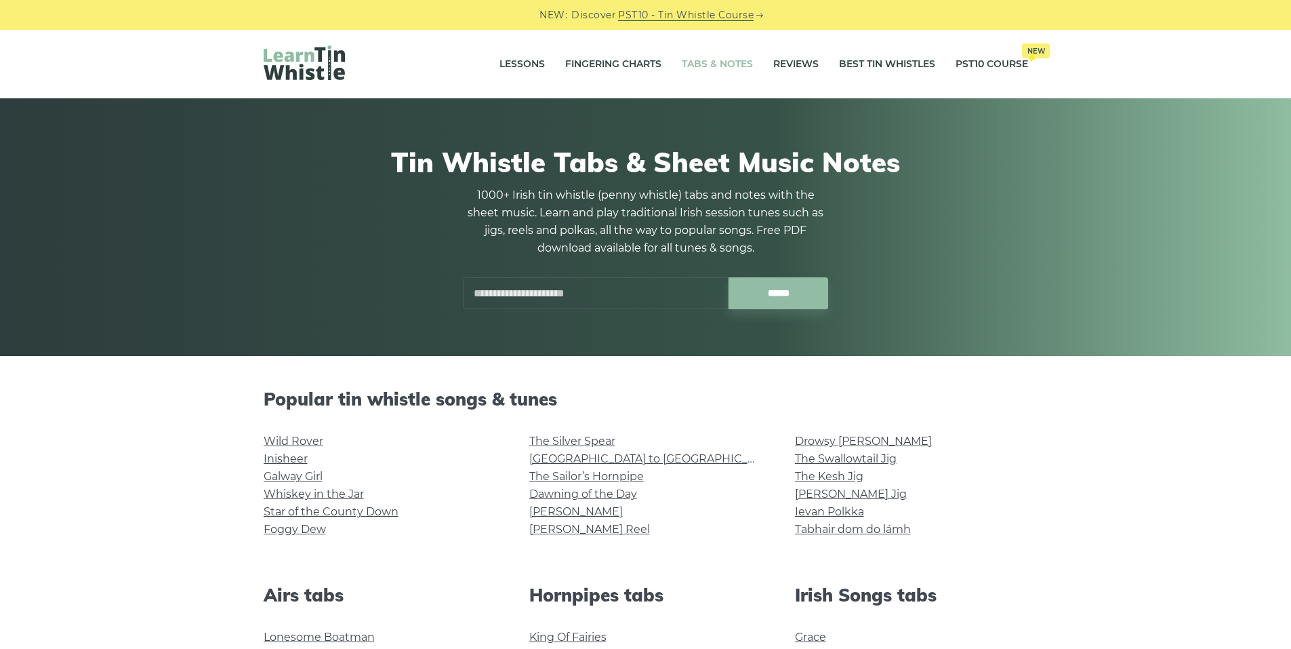  I want to click on a: Reviews, so click(796, 64).